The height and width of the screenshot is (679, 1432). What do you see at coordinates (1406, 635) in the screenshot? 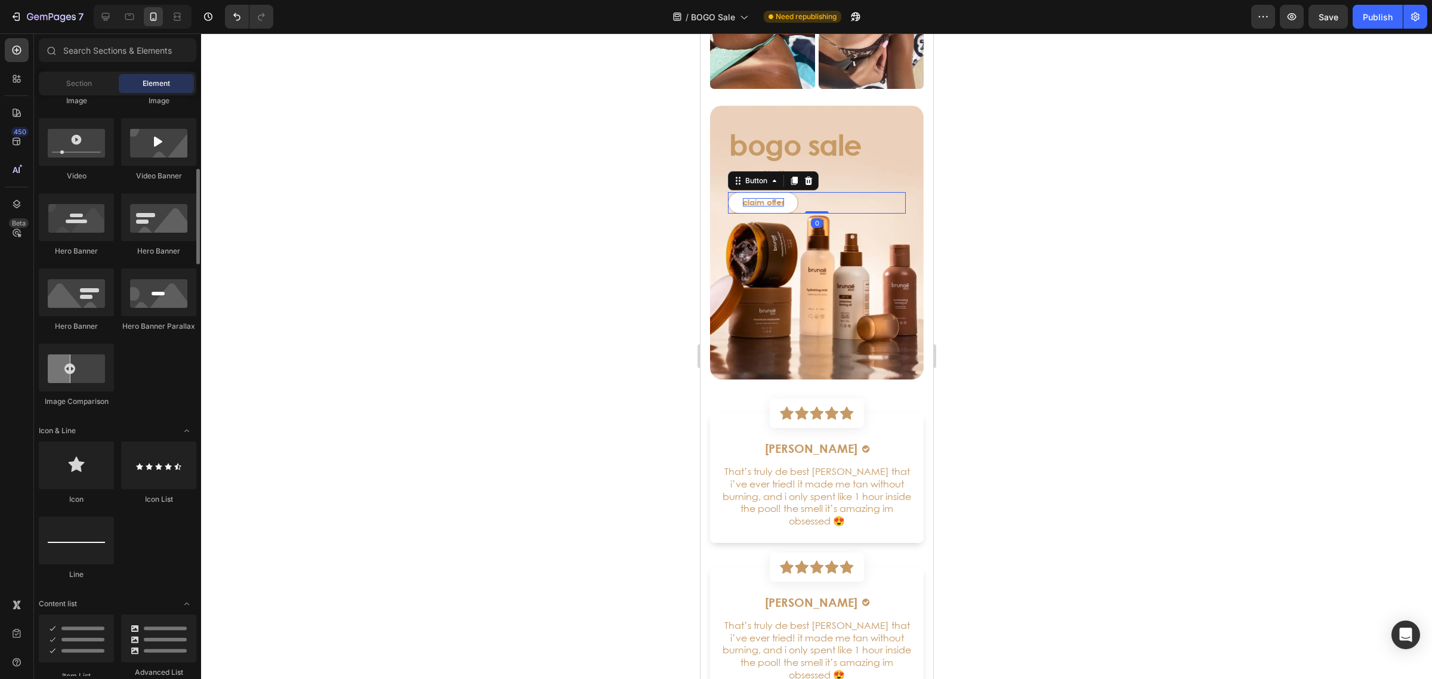
I see `div: Open Intercom Messenger` at bounding box center [1406, 635].